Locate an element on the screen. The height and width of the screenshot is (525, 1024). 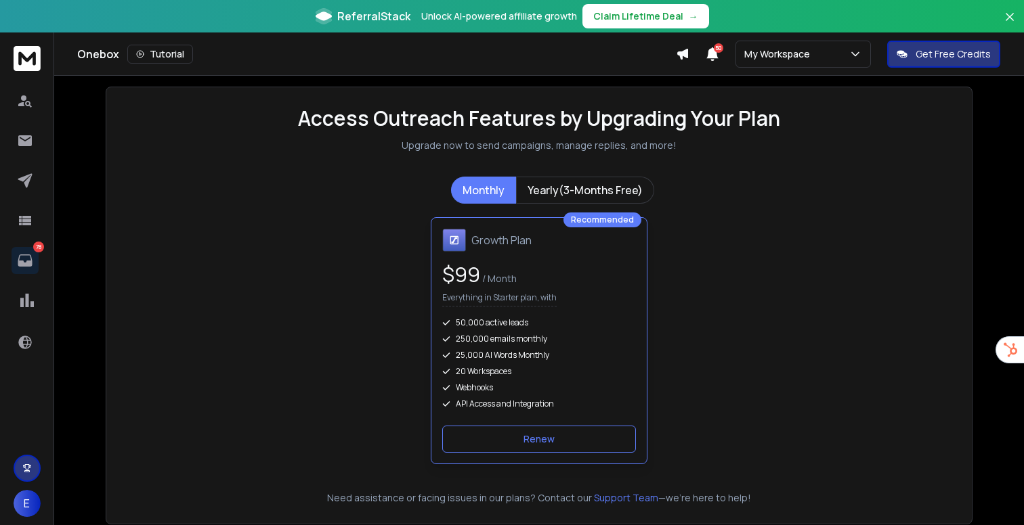
div: Recommended is located at coordinates (602, 220).